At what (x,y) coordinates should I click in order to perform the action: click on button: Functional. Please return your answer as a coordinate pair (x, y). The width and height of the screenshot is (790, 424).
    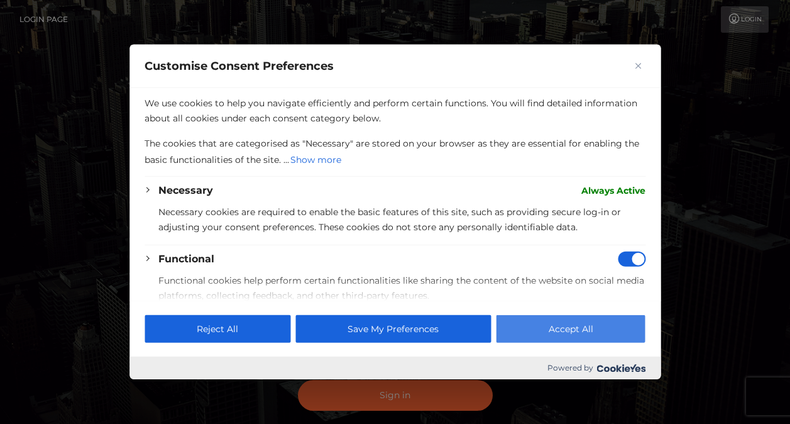
    Looking at the image, I should click on (186, 259).